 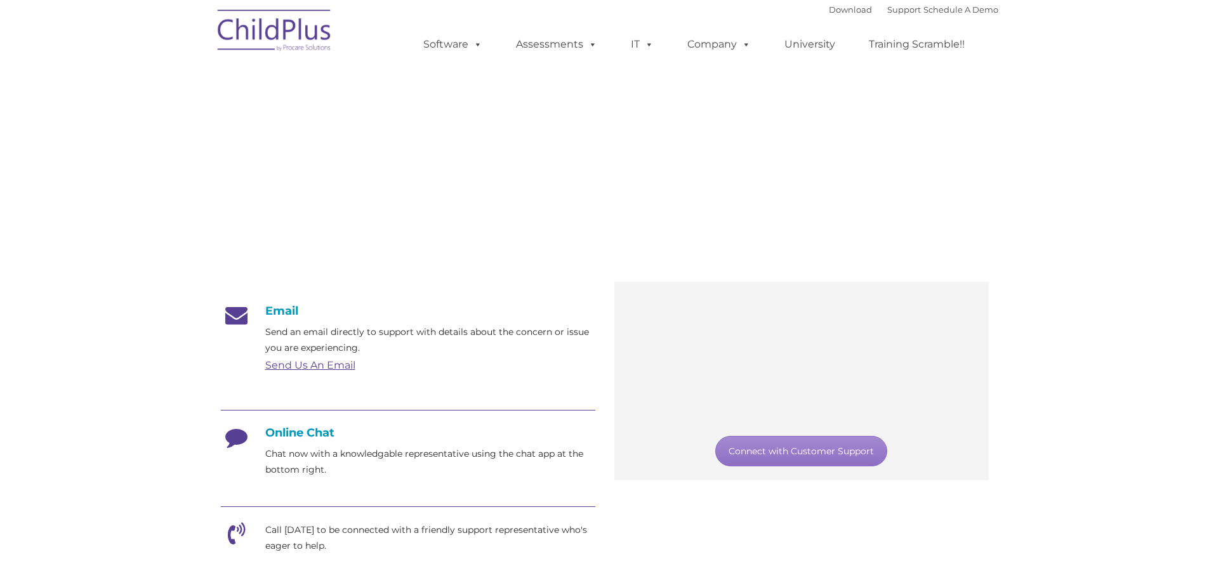 I want to click on a: Connect with Customer Support, so click(x=801, y=451).